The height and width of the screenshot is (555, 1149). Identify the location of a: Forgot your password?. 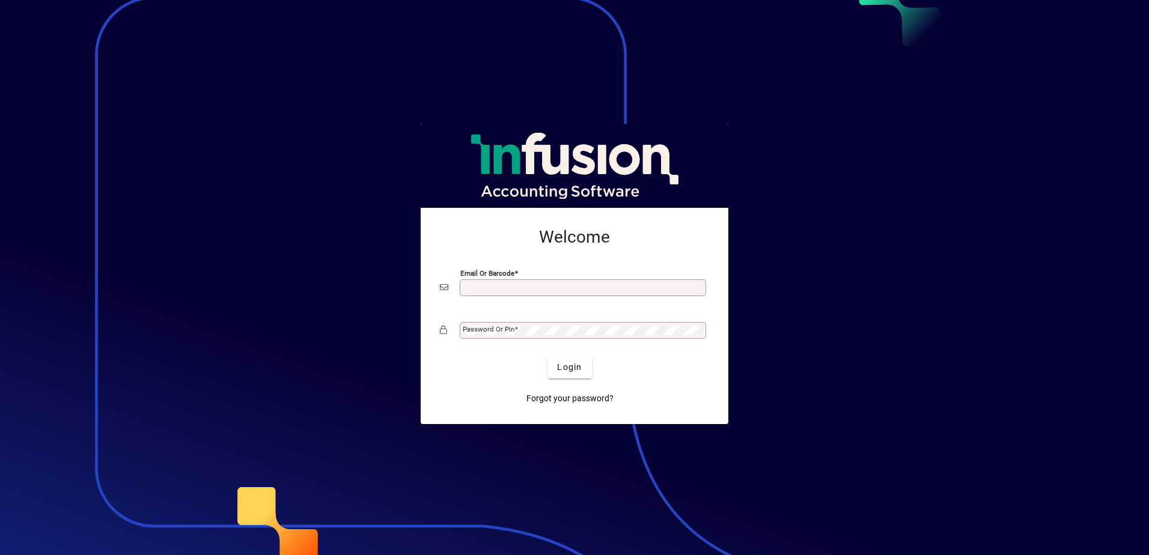
(570, 399).